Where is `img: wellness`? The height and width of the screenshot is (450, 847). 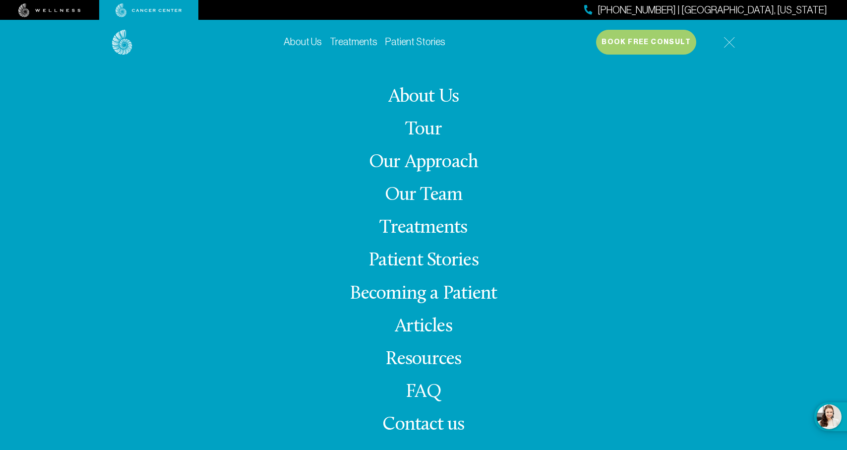
img: wellness is located at coordinates (50, 10).